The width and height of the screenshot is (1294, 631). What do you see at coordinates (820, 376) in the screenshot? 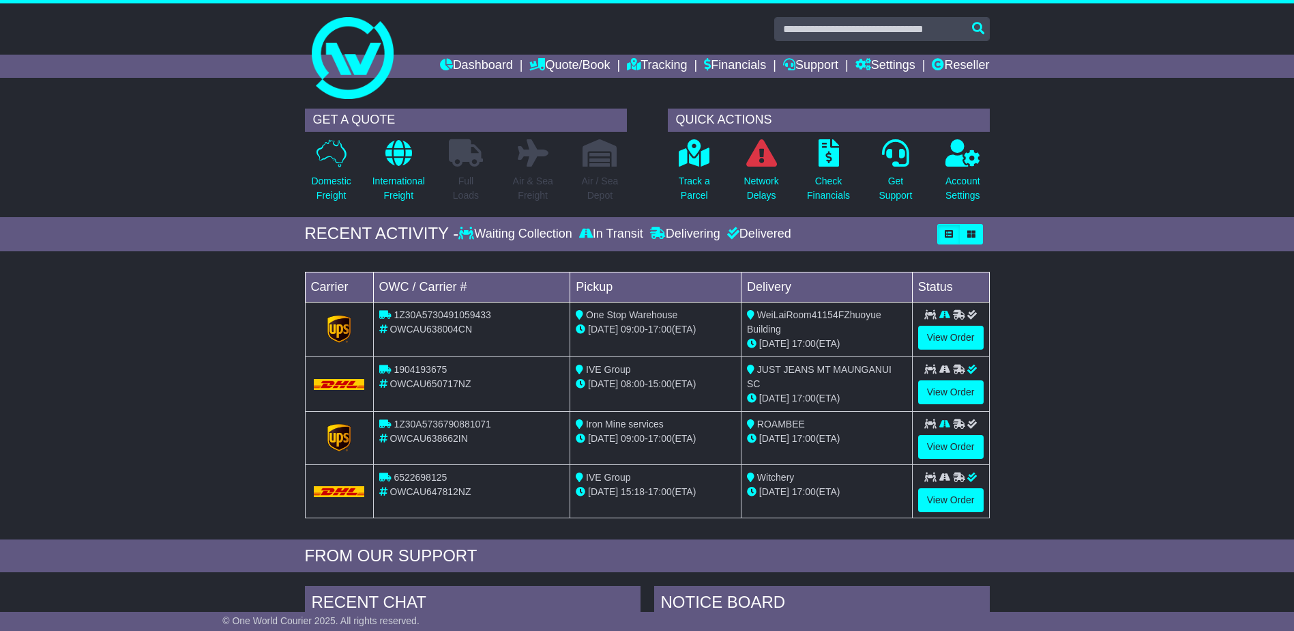
I see `span: JUST JEANS MT MAUNGANUI SC` at bounding box center [820, 376].